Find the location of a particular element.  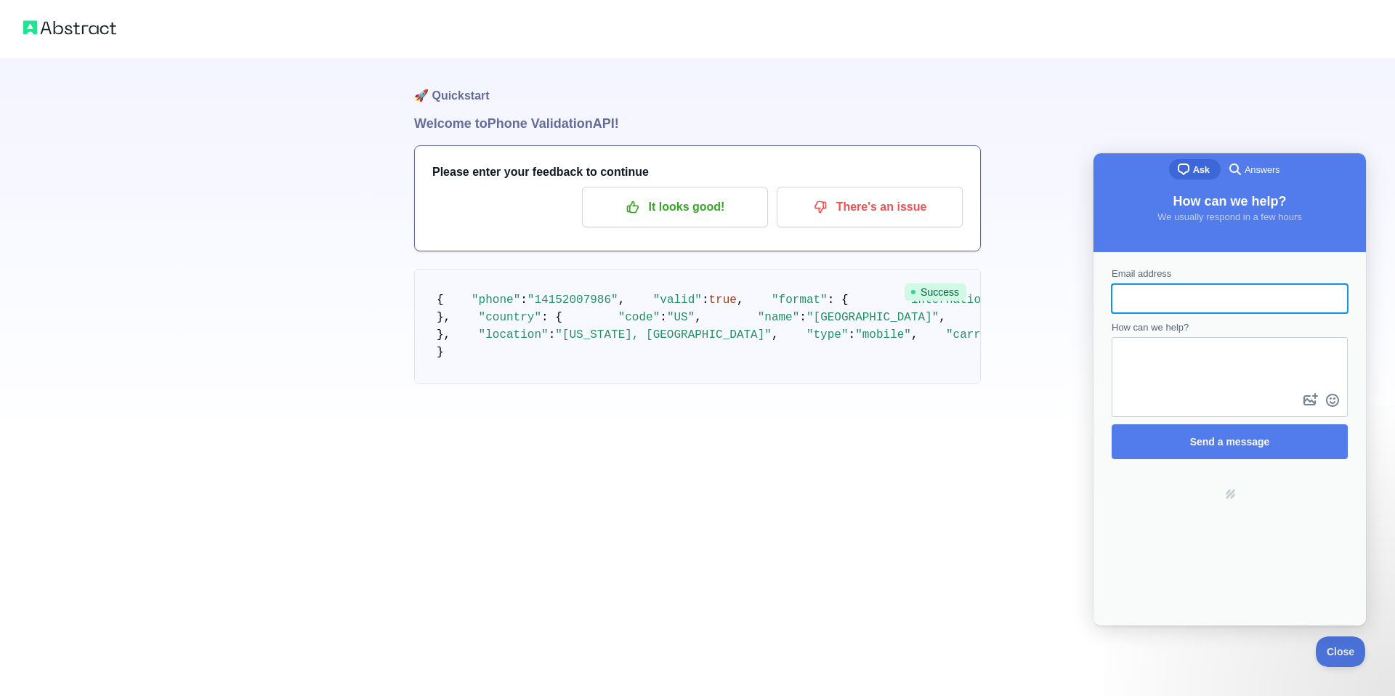

img: Abstract logo is located at coordinates (70, 28).